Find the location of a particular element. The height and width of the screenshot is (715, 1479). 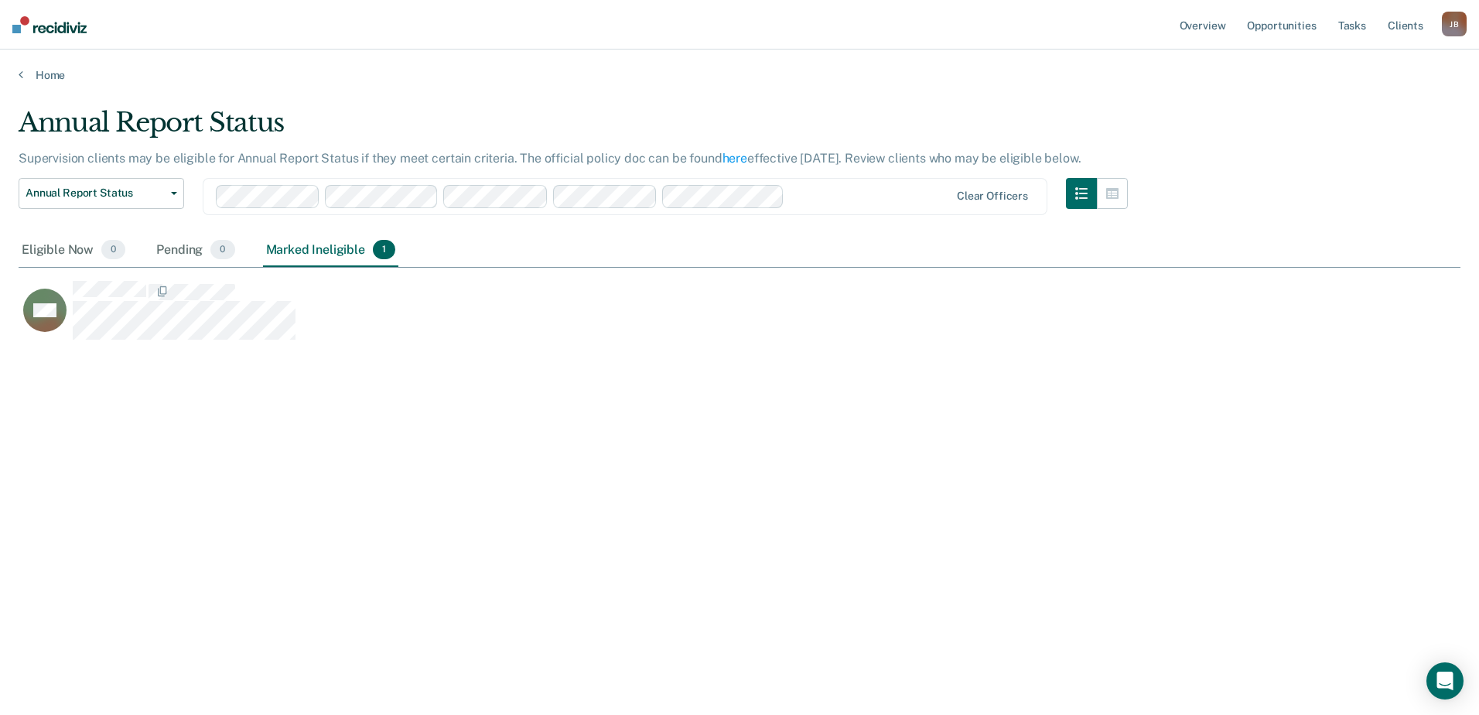

button: Annual Report Status is located at coordinates (101, 193).